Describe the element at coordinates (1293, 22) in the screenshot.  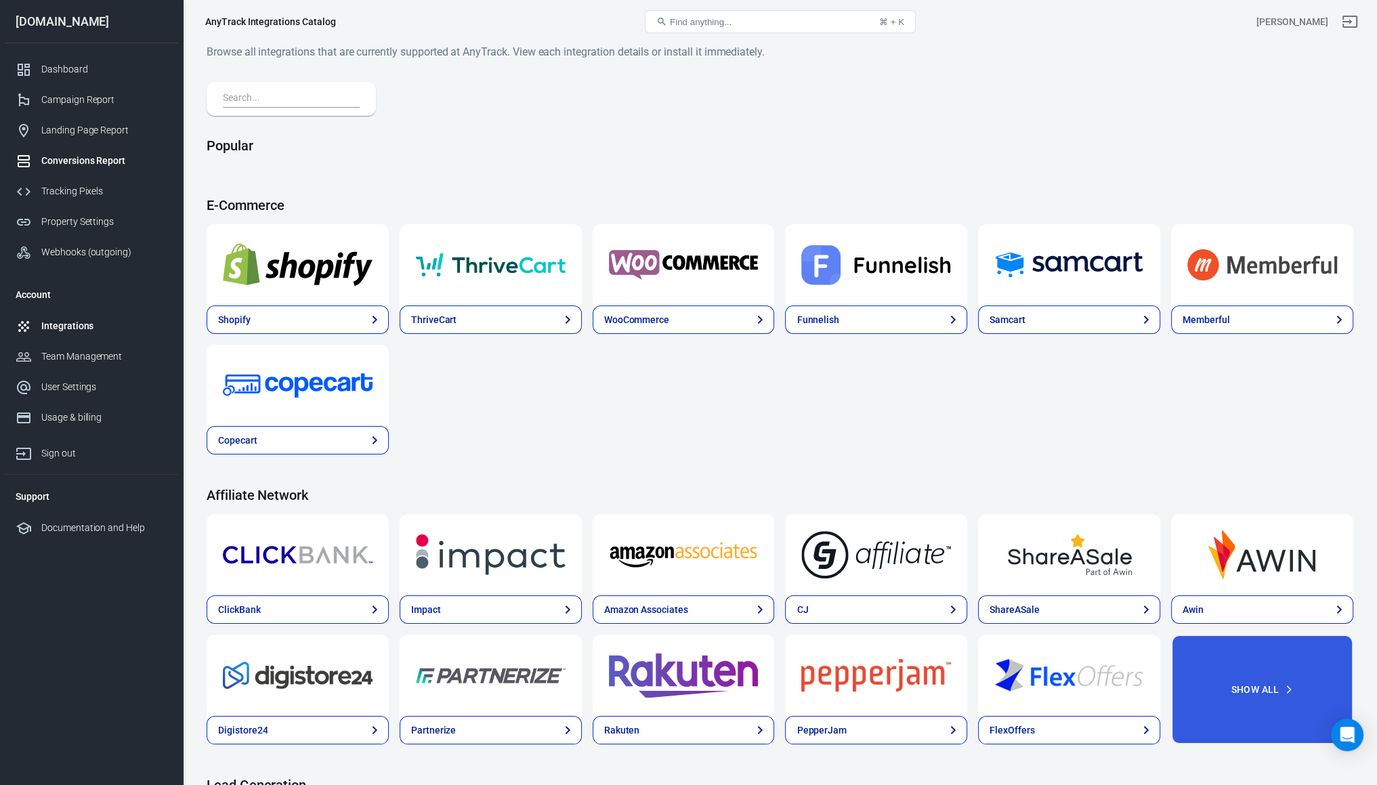
I see `div: Account id: BeY51yNs` at that location.